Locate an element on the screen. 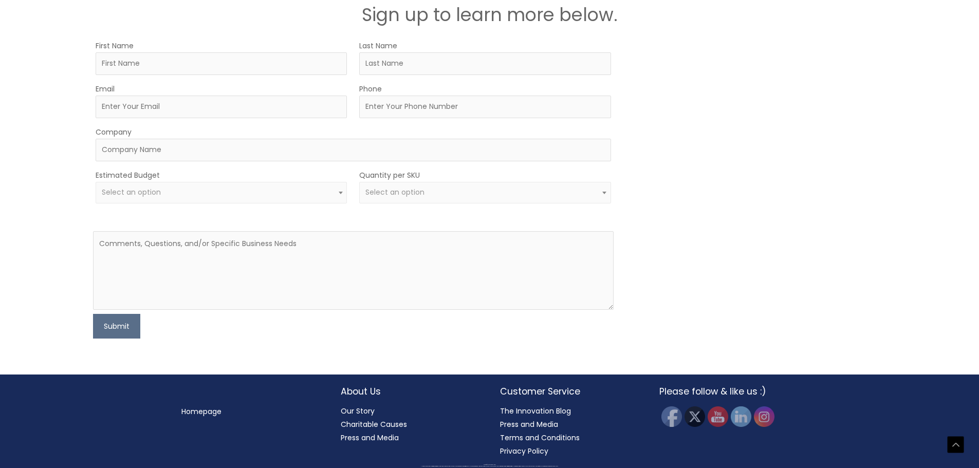  label: Last Name is located at coordinates (378, 46).